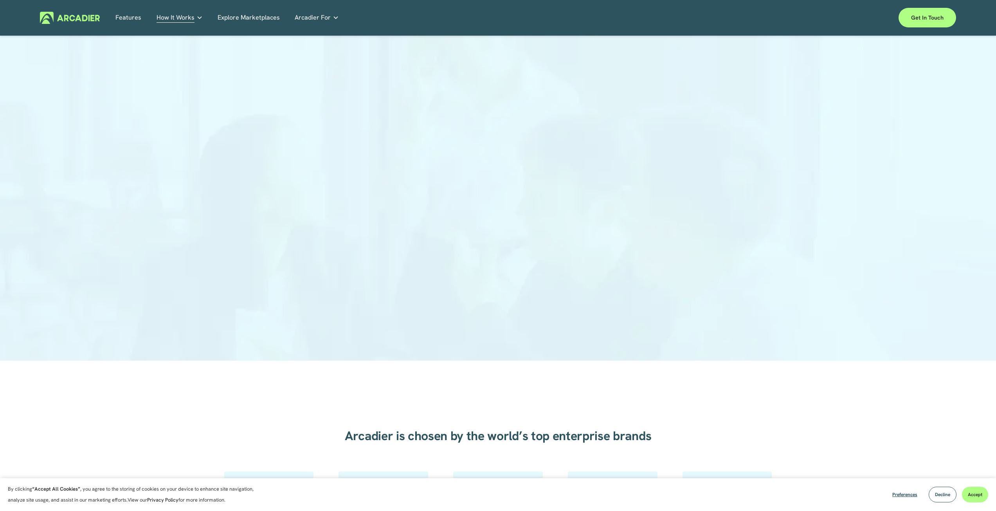 This screenshot has width=996, height=511. Describe the element at coordinates (942, 494) in the screenshot. I see `button: Decline` at that location.